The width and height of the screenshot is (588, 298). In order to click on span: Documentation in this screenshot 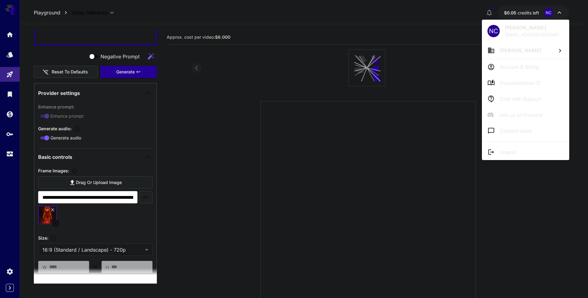, I will do `click(520, 83)`.